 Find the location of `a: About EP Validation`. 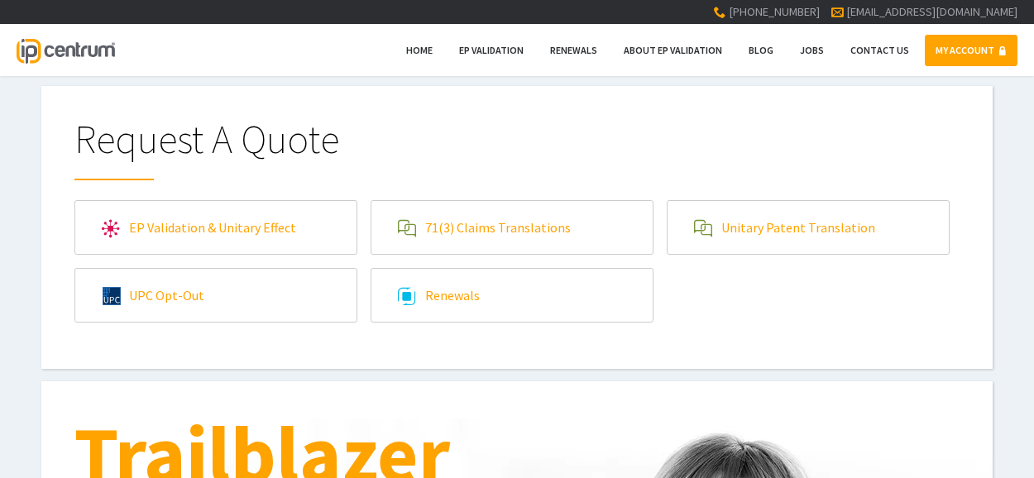

a: About EP Validation is located at coordinates (673, 50).